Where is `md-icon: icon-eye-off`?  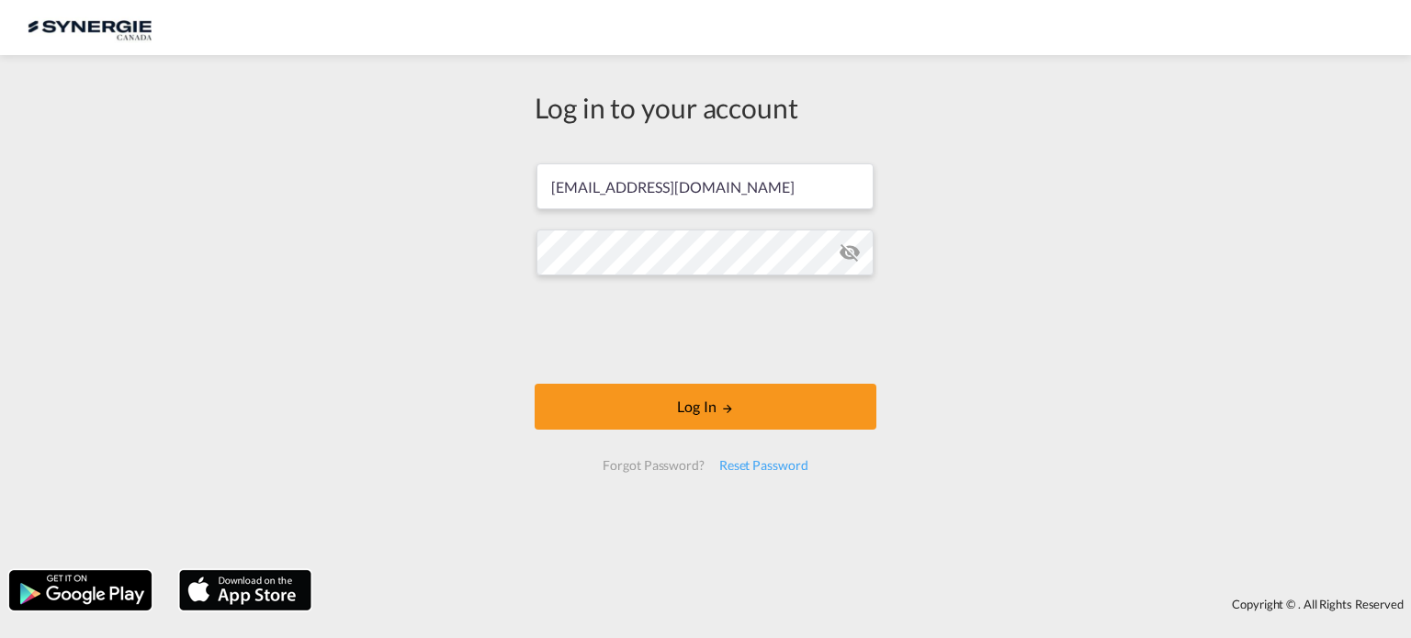
md-icon: icon-eye-off is located at coordinates (850, 253).